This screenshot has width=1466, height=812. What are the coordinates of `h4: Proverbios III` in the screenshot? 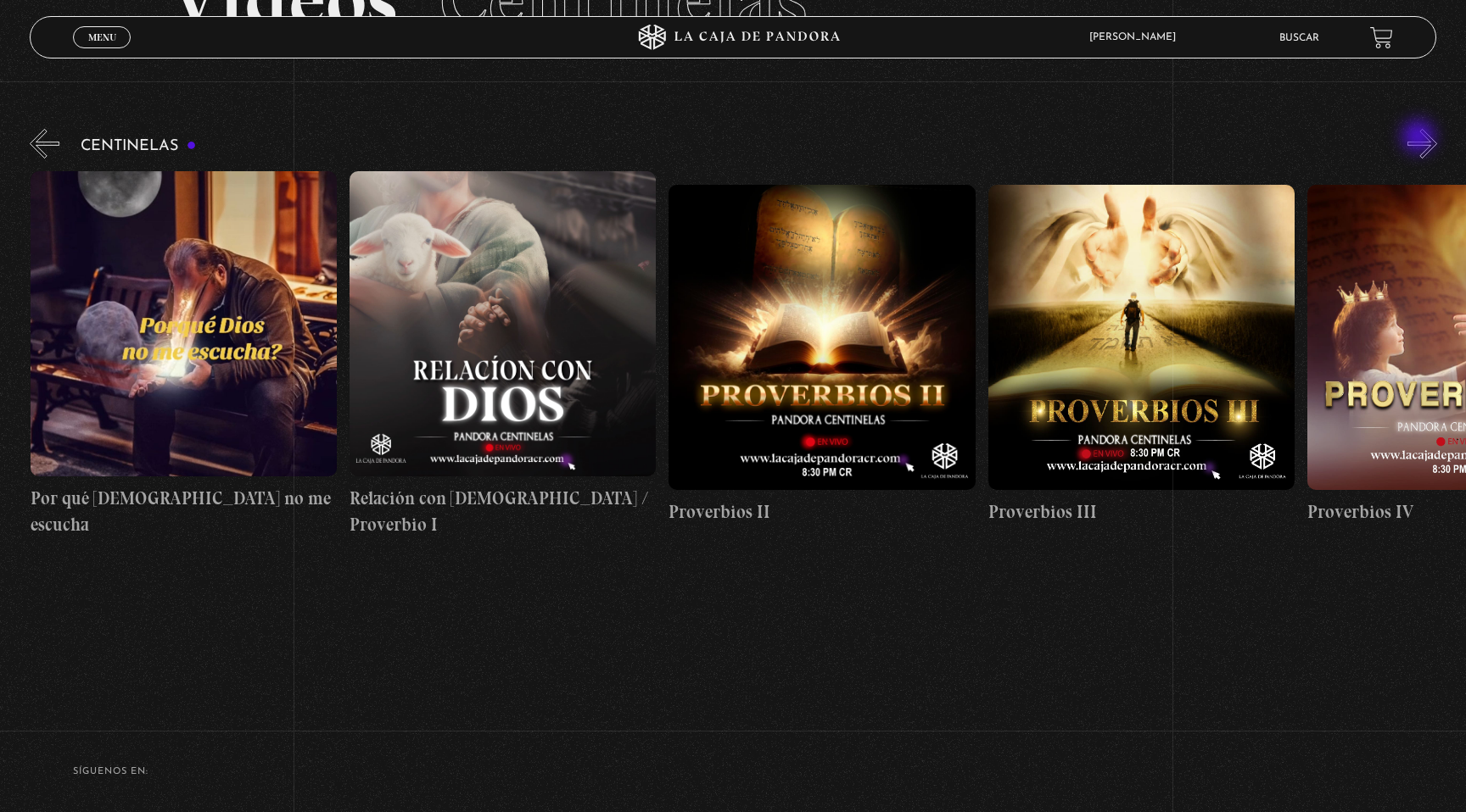 It's located at (1141, 512).